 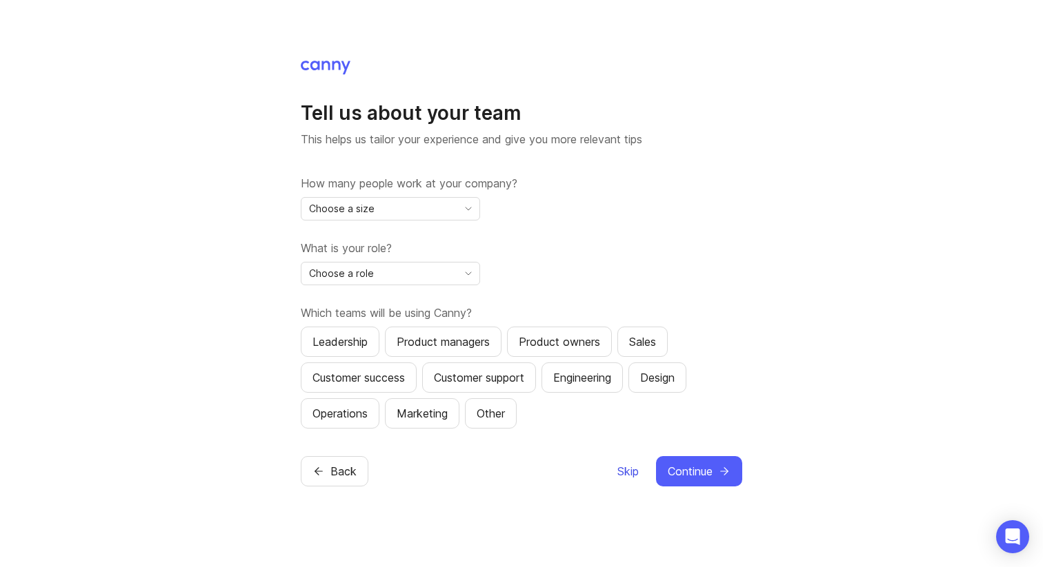 I want to click on div: Engineering, so click(x=582, y=378).